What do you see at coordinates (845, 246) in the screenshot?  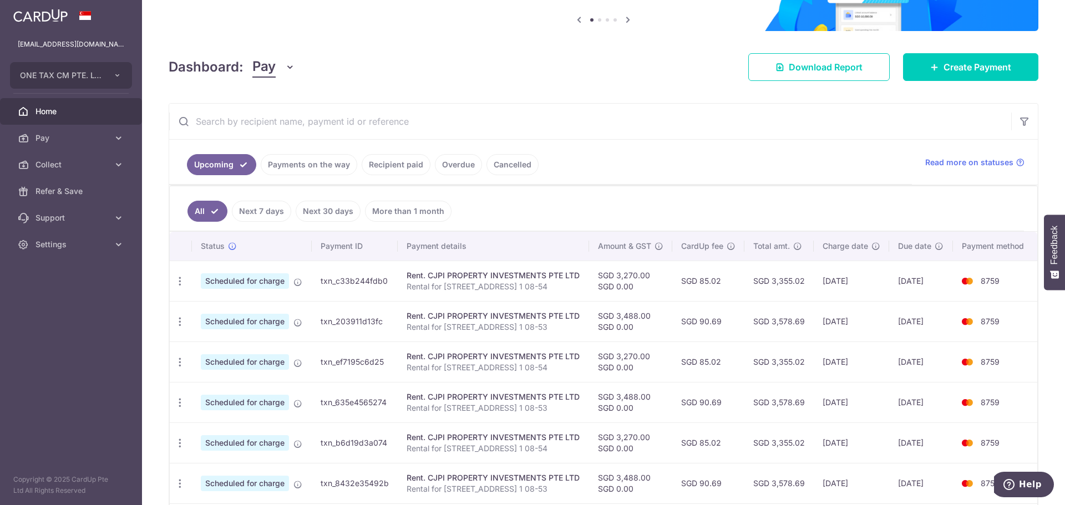 I see `span: Charge date` at bounding box center [845, 246].